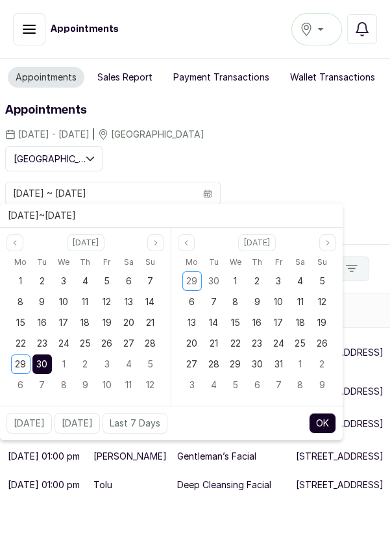 Image resolution: width=390 pixels, height=544 pixels. I want to click on button: Next month, so click(328, 243).